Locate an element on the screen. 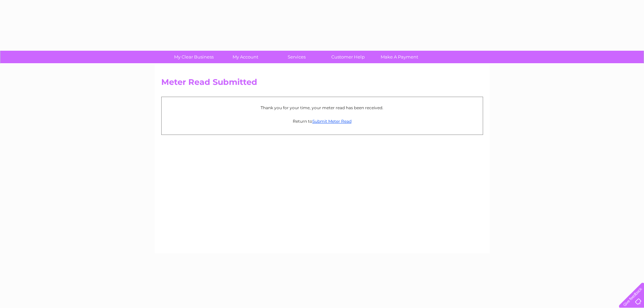  a: My Account is located at coordinates (245, 57).